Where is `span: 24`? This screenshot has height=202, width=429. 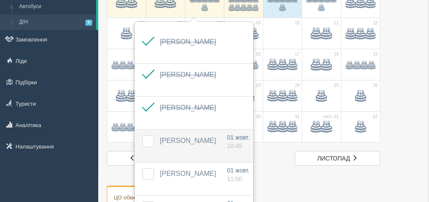
span: 24 is located at coordinates (297, 85).